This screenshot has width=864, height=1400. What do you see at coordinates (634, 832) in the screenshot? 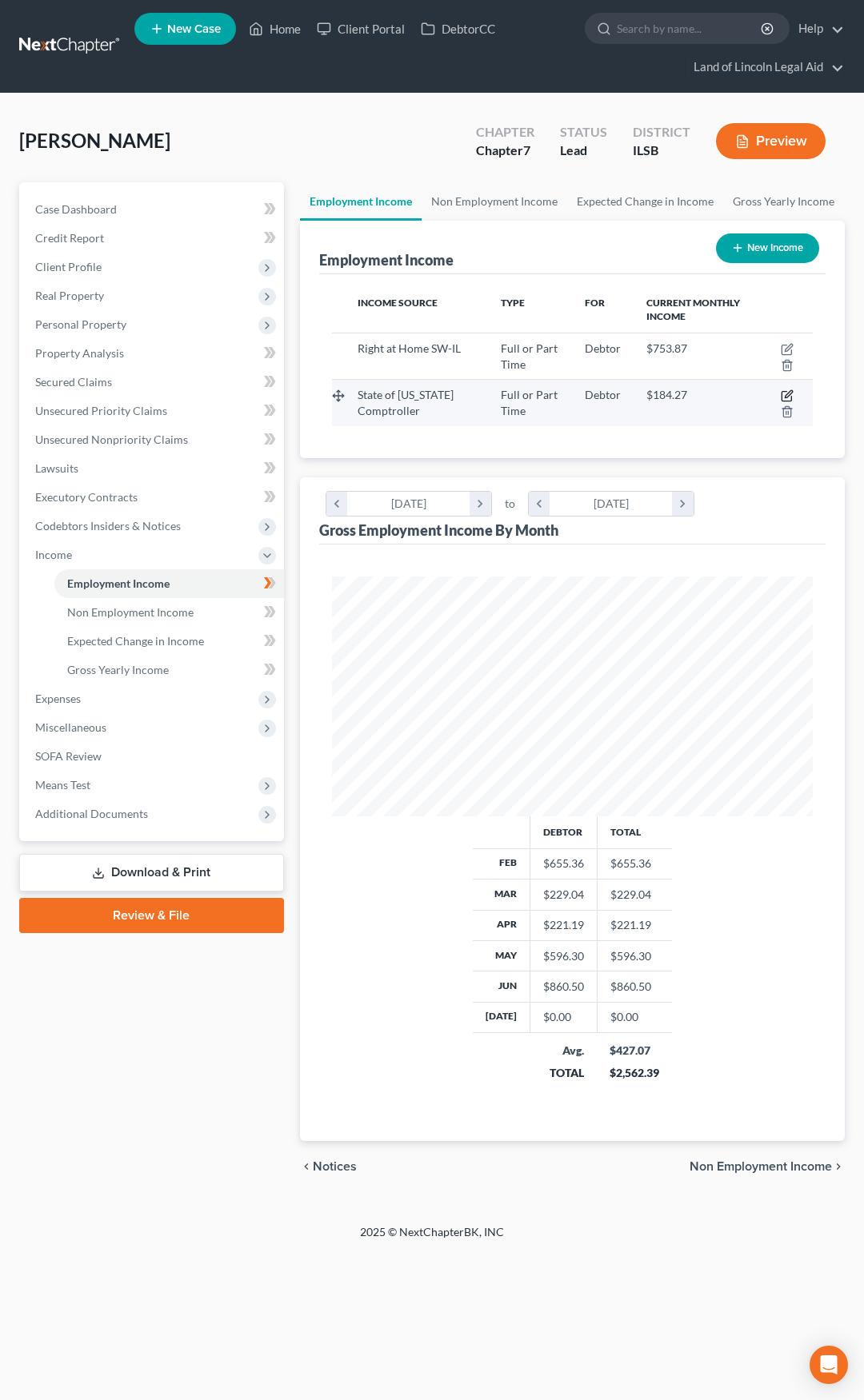
I see `th: Total` at bounding box center [634, 832].